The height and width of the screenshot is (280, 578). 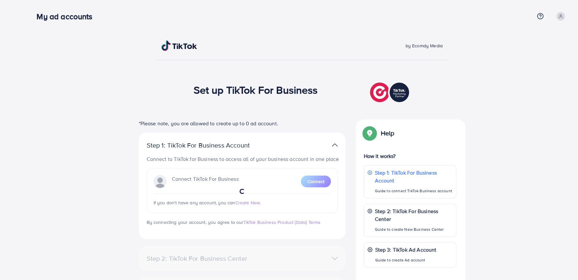 What do you see at coordinates (410, 156) in the screenshot?
I see `p: How it works?` at bounding box center [410, 156].